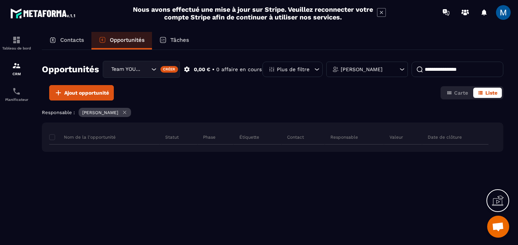  I want to click on p: Statut, so click(172, 137).